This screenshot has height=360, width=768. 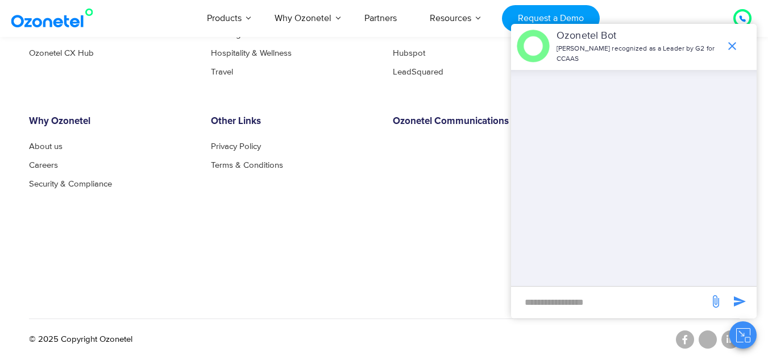 What do you see at coordinates (412, 34) in the screenshot?
I see `a: Freshdesk` at bounding box center [412, 34].